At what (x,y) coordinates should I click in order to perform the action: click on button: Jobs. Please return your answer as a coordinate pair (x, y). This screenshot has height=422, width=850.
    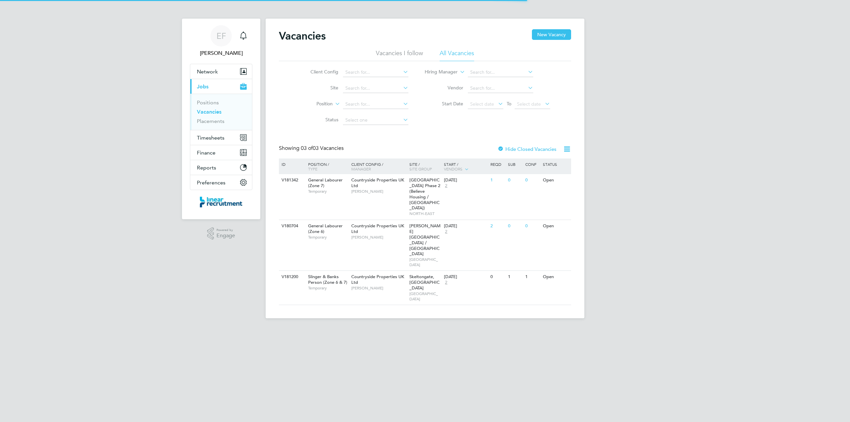
    Looking at the image, I should click on (221, 86).